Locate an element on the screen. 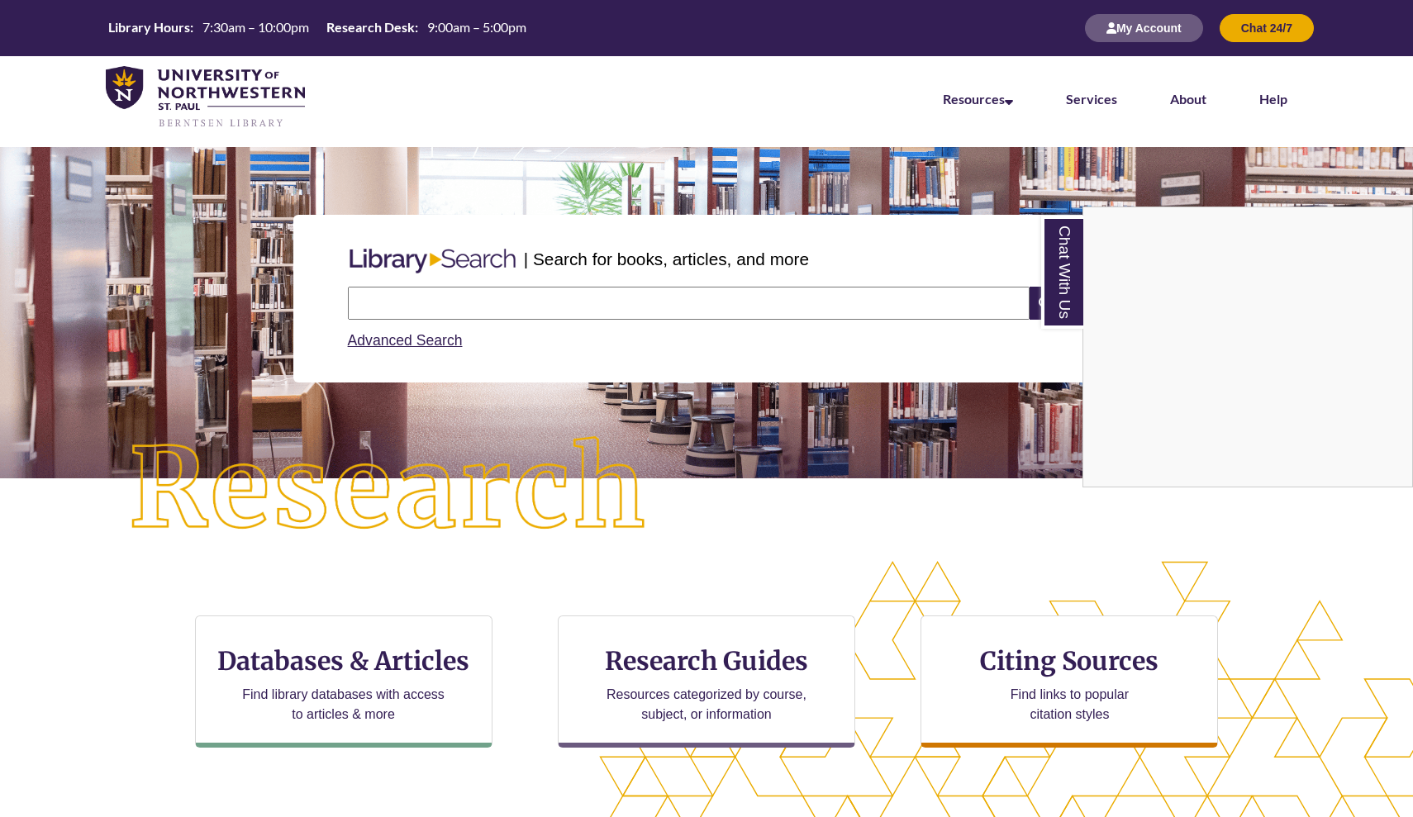 Image resolution: width=1413 pixels, height=817 pixels. a: Help is located at coordinates (1273, 98).